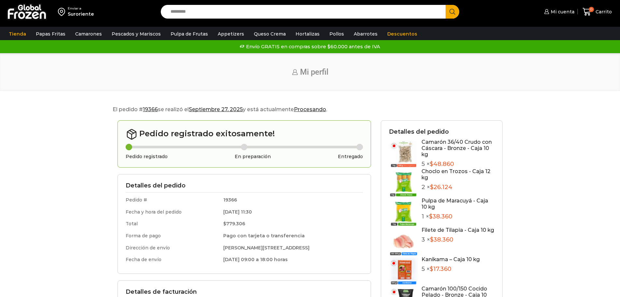  Describe the element at coordinates (17, 34) in the screenshot. I see `a: Tienda` at that location.